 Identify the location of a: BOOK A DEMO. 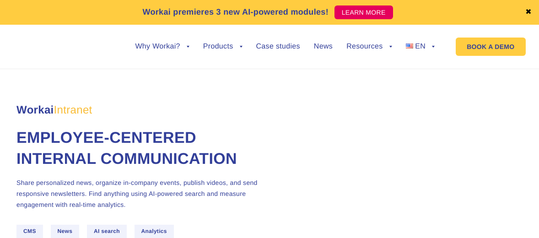
(491, 47).